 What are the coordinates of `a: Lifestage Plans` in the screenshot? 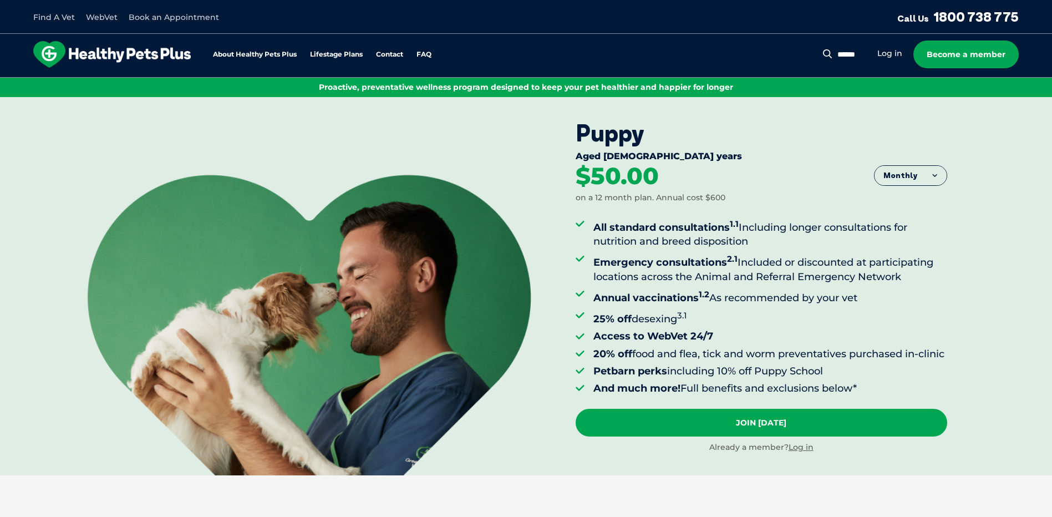 It's located at (336, 54).